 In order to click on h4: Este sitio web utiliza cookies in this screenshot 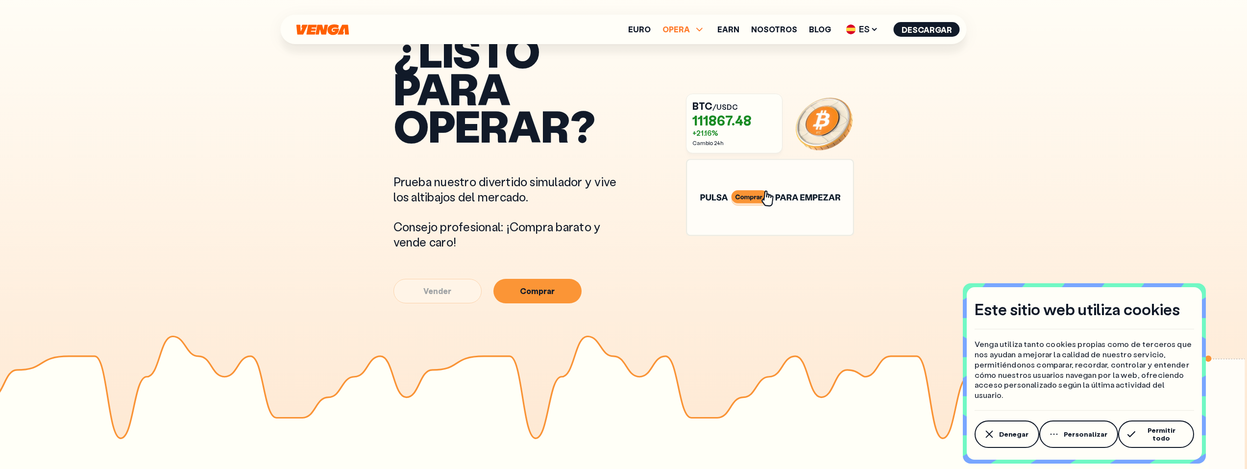, I will do `click(1077, 309)`.